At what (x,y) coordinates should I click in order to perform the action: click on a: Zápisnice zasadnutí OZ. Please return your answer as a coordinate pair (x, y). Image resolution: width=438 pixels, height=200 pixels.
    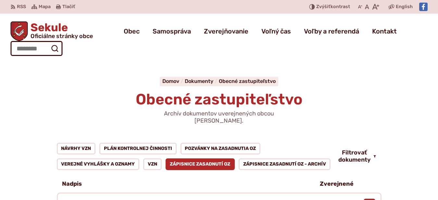
    Looking at the image, I should click on (200, 164).